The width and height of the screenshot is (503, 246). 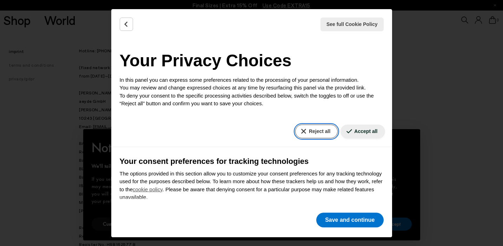 What do you see at coordinates (363, 131) in the screenshot?
I see `button: Accept all` at bounding box center [363, 131].